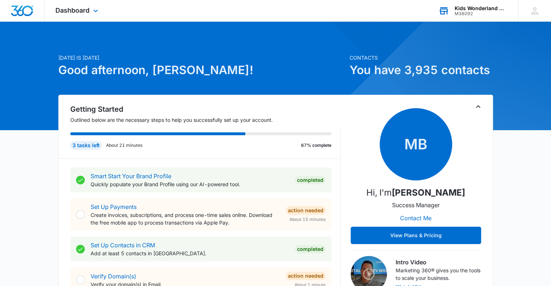 This screenshot has width=551, height=286. I want to click on div: 3 tasks left, so click(86, 146).